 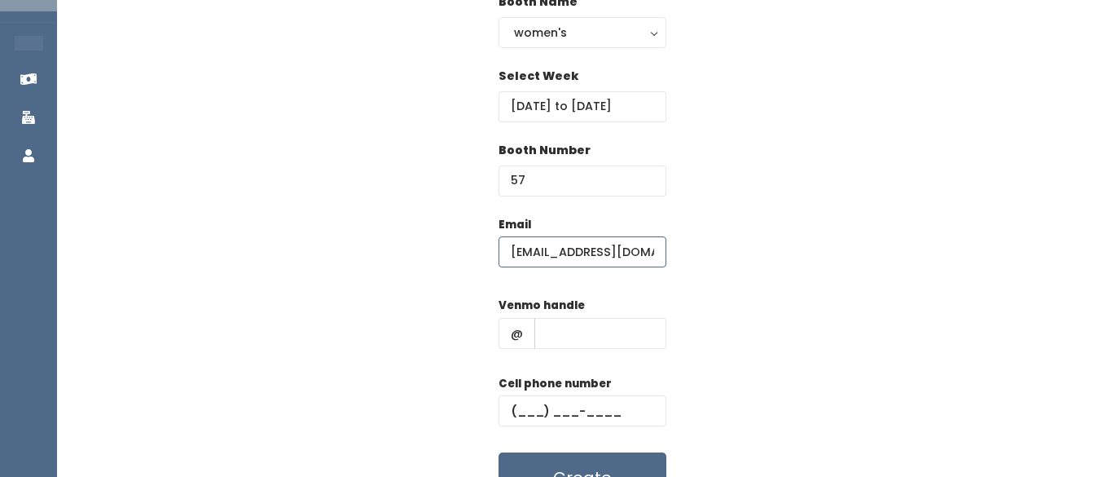 What do you see at coordinates (583, 33) in the screenshot?
I see `button: women's` at bounding box center [583, 33].